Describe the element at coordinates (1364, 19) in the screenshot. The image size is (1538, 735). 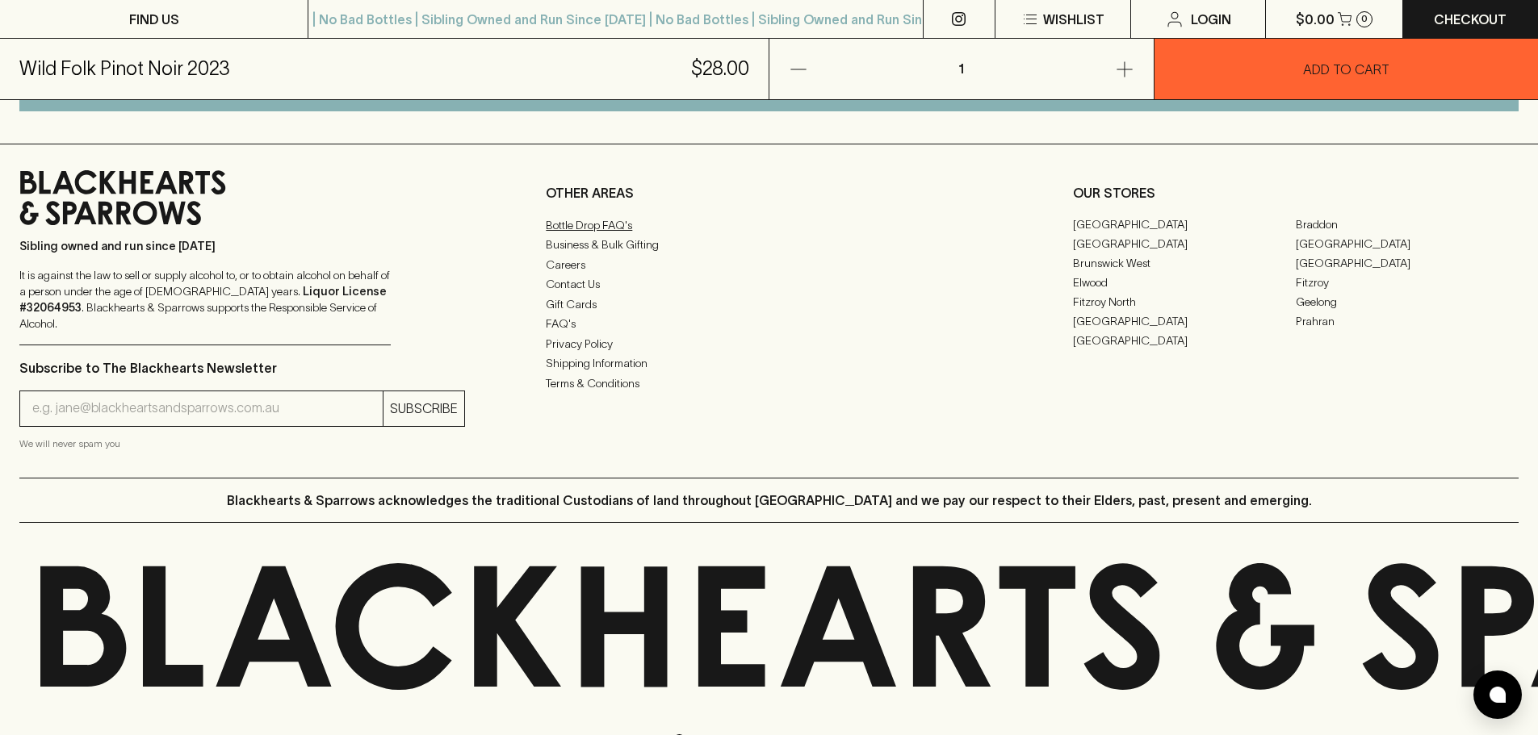
I see `p: 0` at that location.